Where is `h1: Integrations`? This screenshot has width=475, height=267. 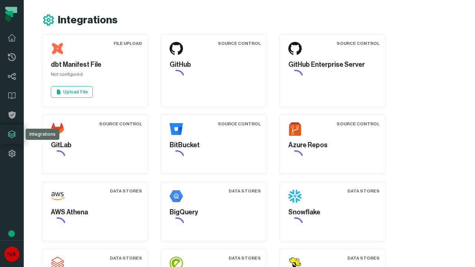 h1: Integrations is located at coordinates (88, 20).